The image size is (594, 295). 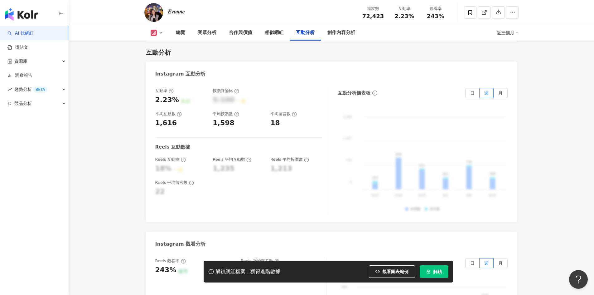 What do you see at coordinates (434, 271) in the screenshot?
I see `button: 解鎖` at bounding box center [434, 271].